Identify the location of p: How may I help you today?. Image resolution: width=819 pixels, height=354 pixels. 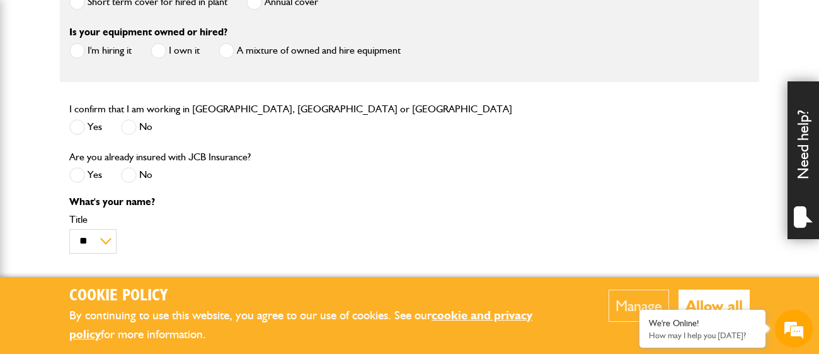
(703, 335).